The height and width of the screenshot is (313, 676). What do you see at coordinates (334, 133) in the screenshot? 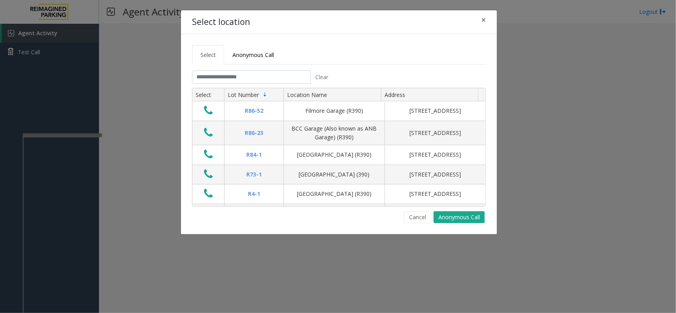
I see `div: BCC Garage (Also known as ANB Garage) (R390)` at bounding box center [334, 133].